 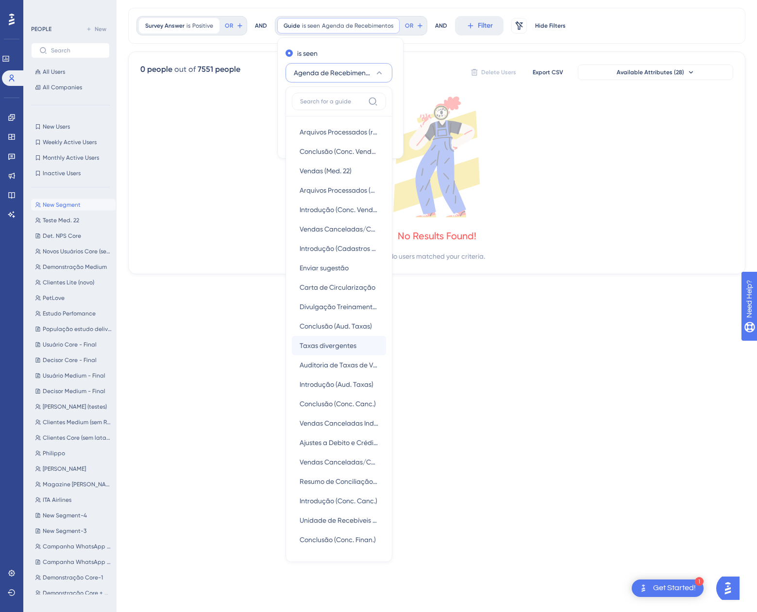 I want to click on span: New Segment-4, so click(x=65, y=515).